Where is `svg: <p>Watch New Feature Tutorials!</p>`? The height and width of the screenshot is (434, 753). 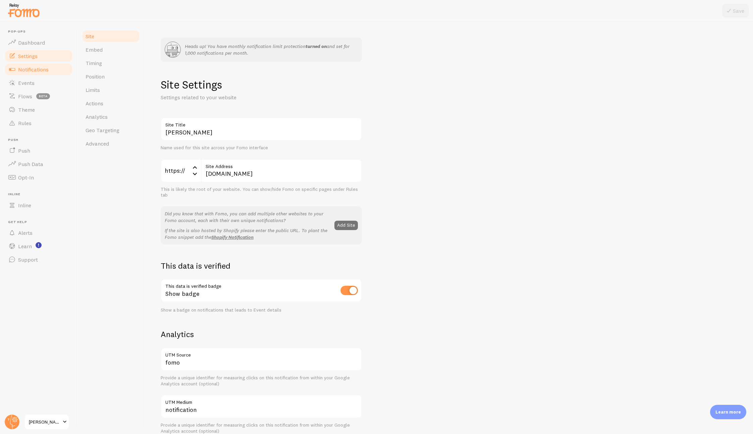 svg: <p>Watch New Feature Tutorials!</p> is located at coordinates (39, 245).